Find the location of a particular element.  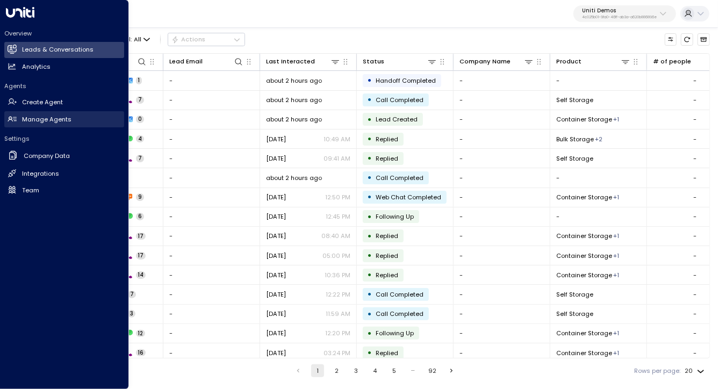

span: 3 is located at coordinates (132, 314).